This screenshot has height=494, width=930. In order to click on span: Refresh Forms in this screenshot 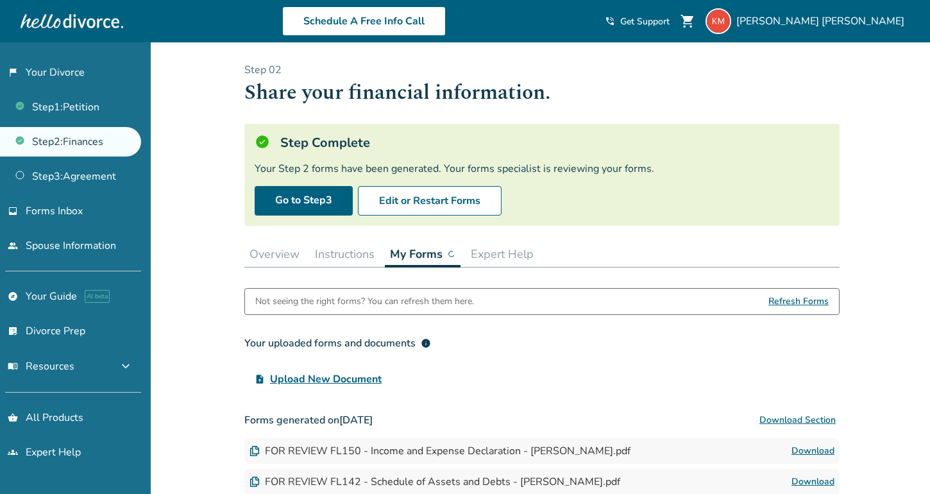, I will do `click(799, 302)`.